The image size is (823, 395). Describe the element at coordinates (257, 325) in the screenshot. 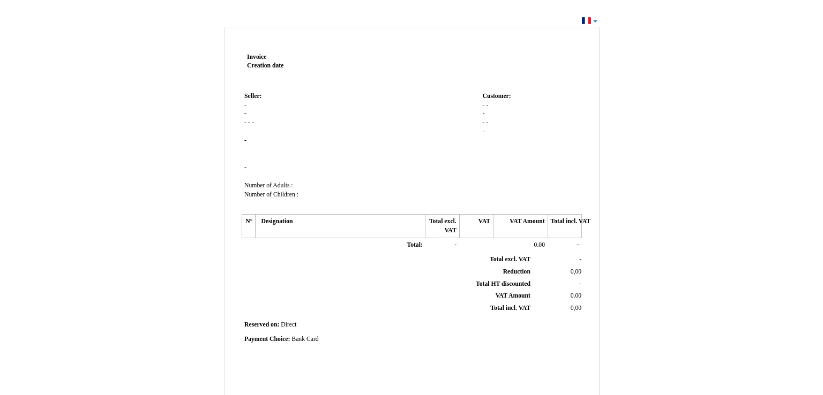

I see `span: Reserved` at that location.